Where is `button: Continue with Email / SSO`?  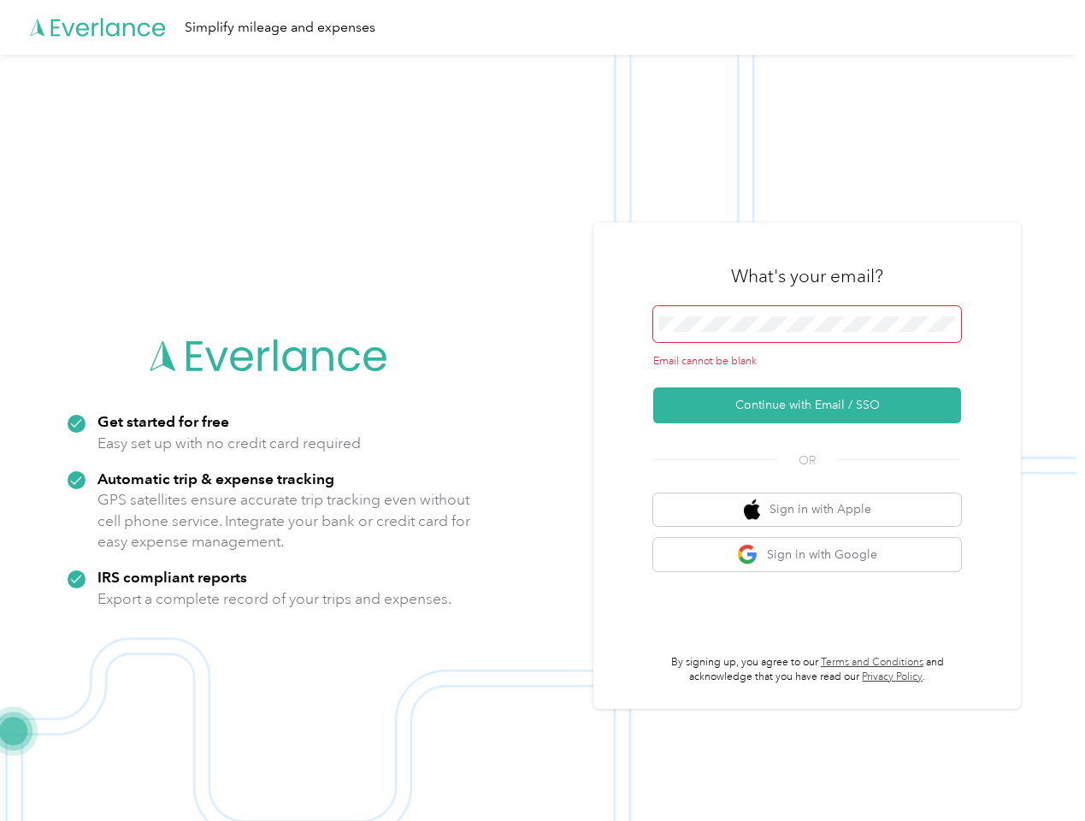 button: Continue with Email / SSO is located at coordinates (807, 405).